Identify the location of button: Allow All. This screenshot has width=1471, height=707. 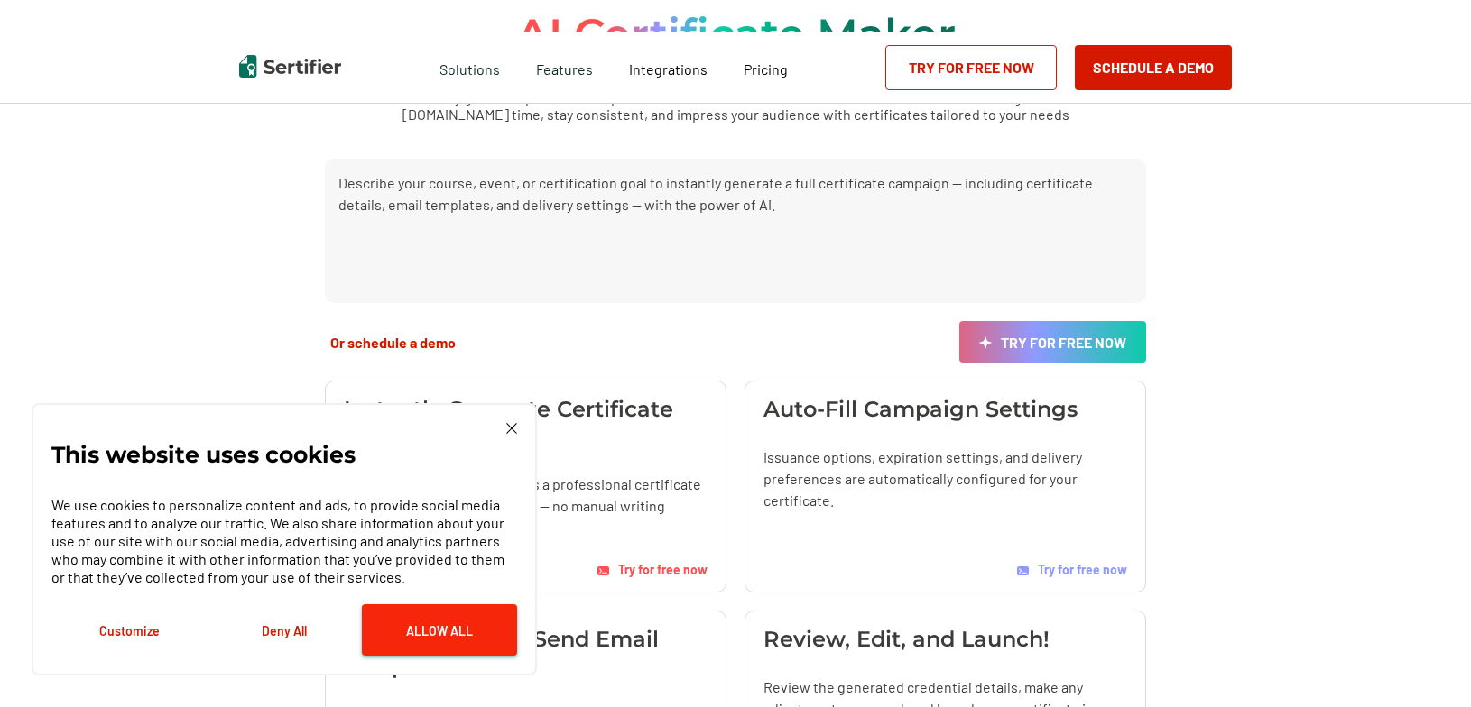
(439, 630).